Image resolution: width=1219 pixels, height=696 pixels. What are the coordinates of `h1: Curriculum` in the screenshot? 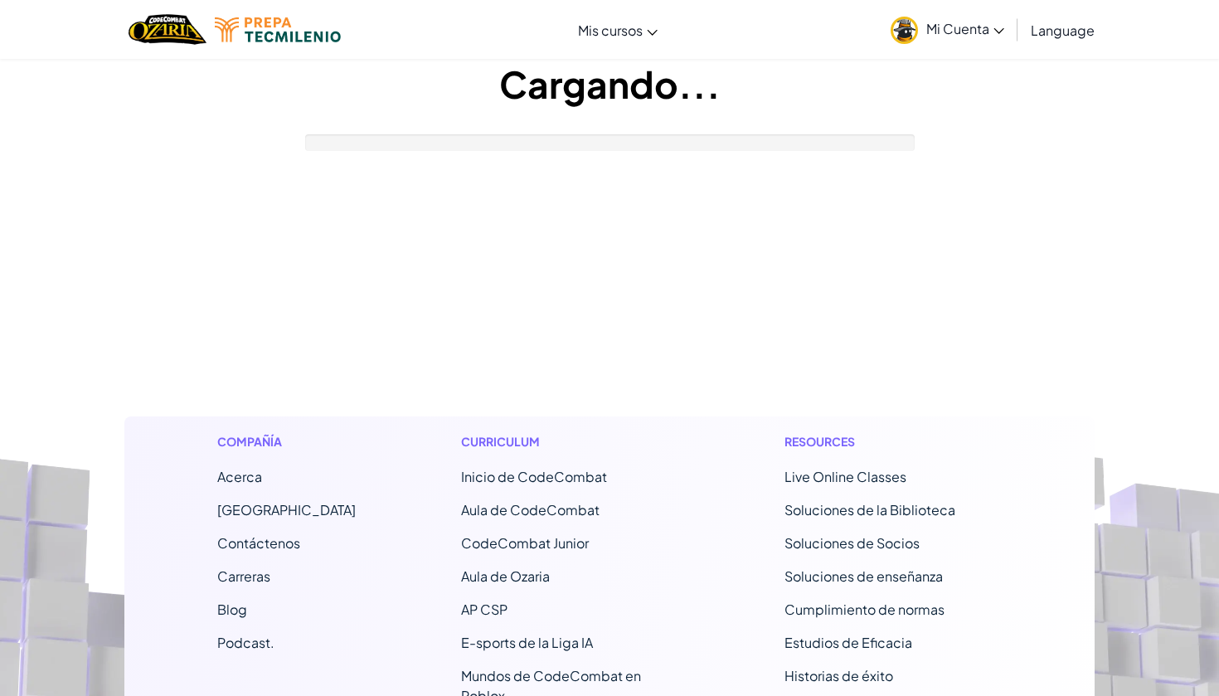 It's located at (570, 441).